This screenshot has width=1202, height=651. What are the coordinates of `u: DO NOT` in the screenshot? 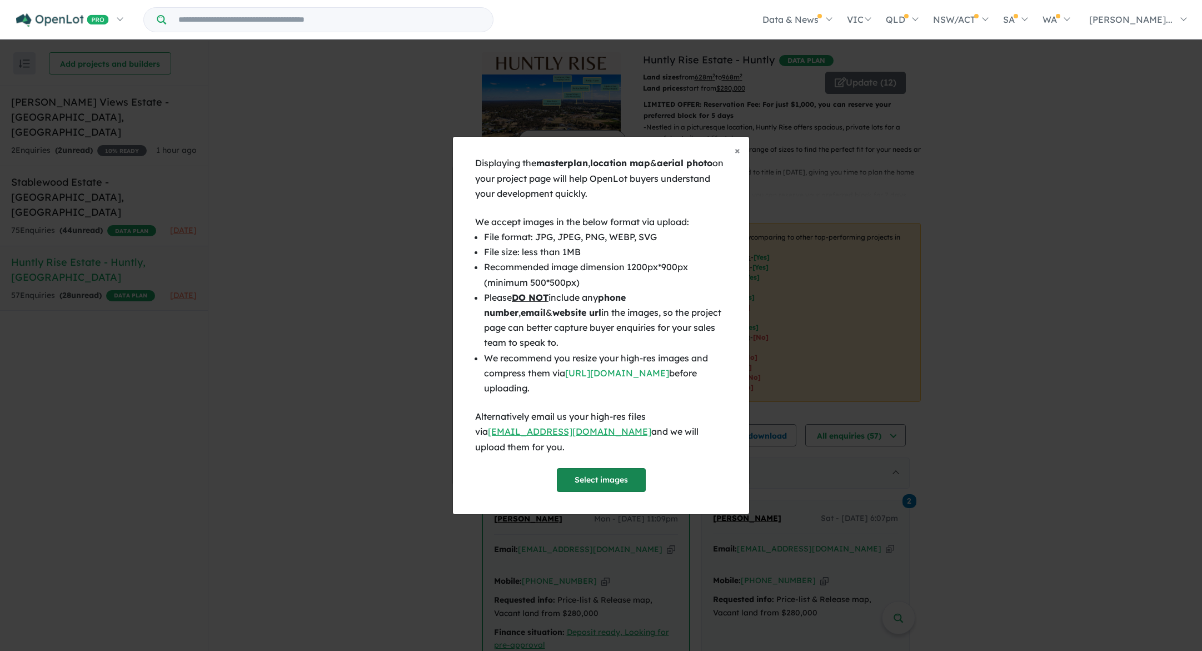 It's located at (530, 297).